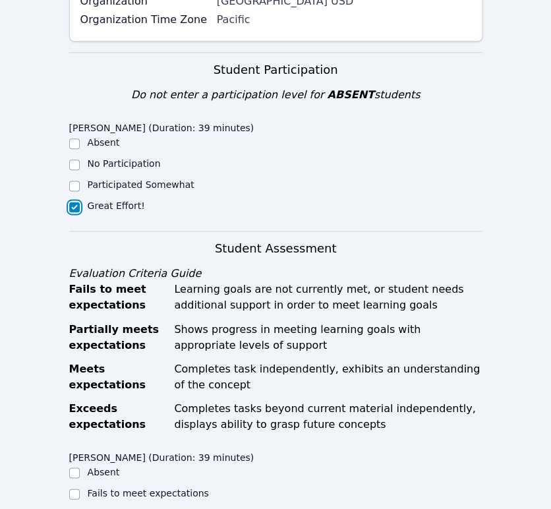  I want to click on div: Do not enter a participation level for students, so click(276, 95).